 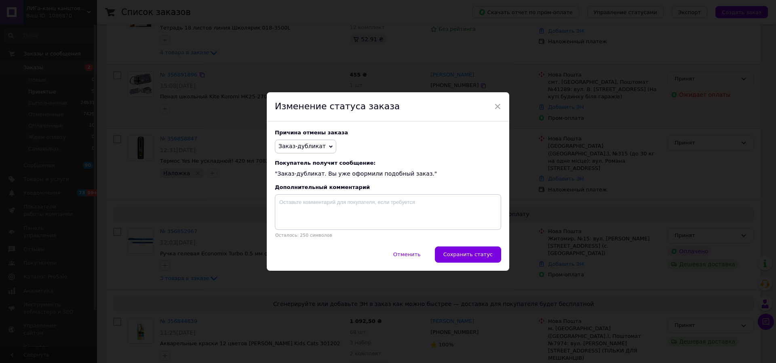 What do you see at coordinates (302, 146) in the screenshot?
I see `span: Заказ-дубликат` at bounding box center [302, 146].